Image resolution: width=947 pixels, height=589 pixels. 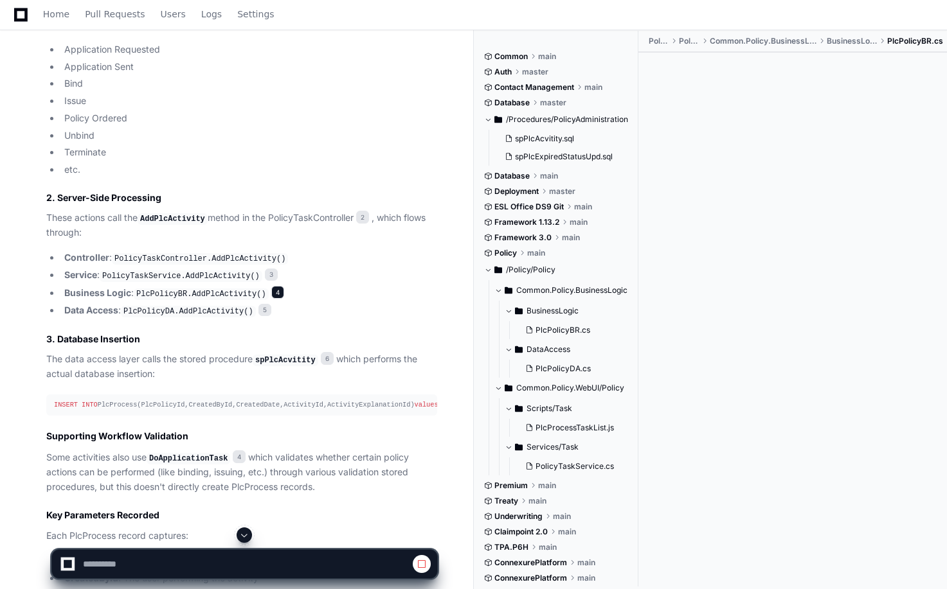 What do you see at coordinates (566, 447) in the screenshot?
I see `button: Services/Task` at bounding box center [566, 447].